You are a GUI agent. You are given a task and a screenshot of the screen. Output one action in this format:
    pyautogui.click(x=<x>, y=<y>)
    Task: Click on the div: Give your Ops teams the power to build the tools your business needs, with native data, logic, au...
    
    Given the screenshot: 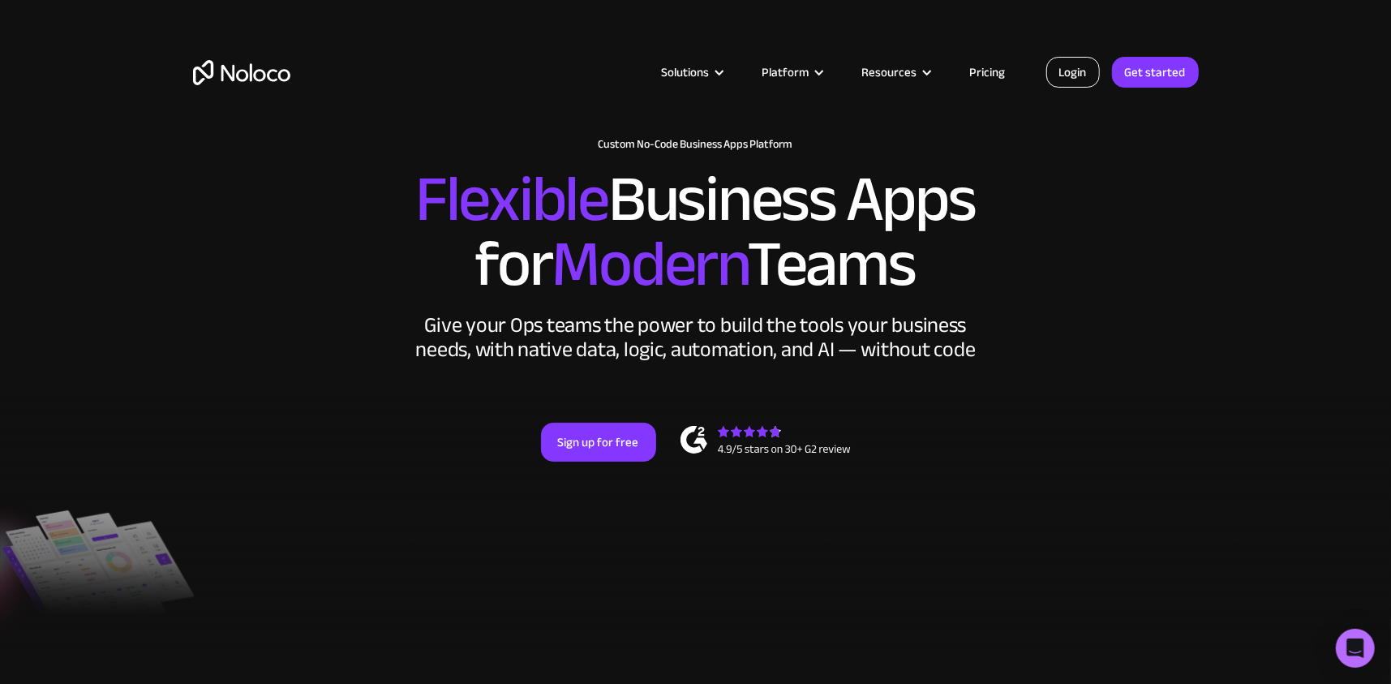 What is the action you would take?
    pyautogui.click(x=696, y=337)
    